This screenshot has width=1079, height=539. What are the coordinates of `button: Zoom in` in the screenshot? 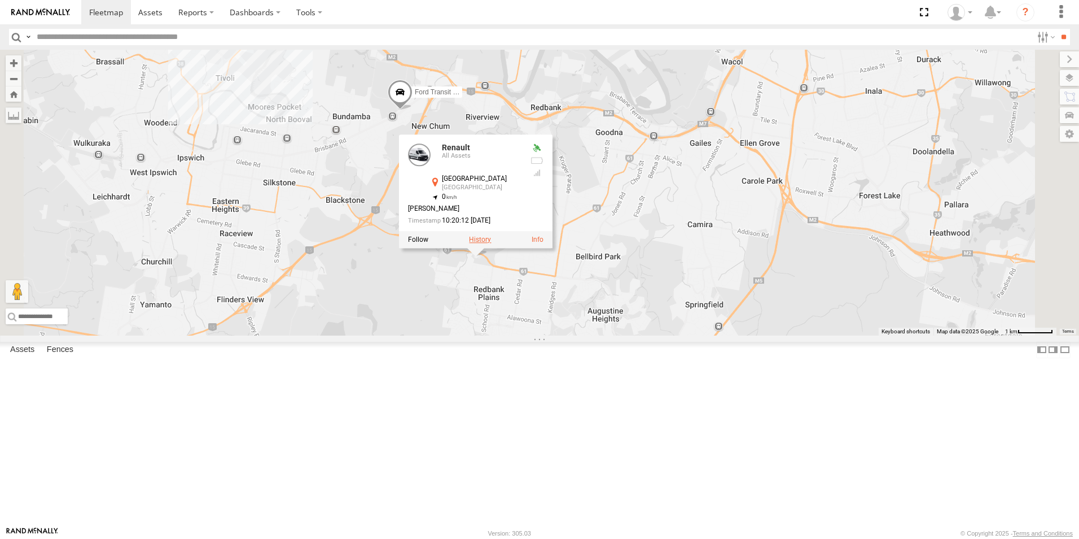 It's located at (14, 63).